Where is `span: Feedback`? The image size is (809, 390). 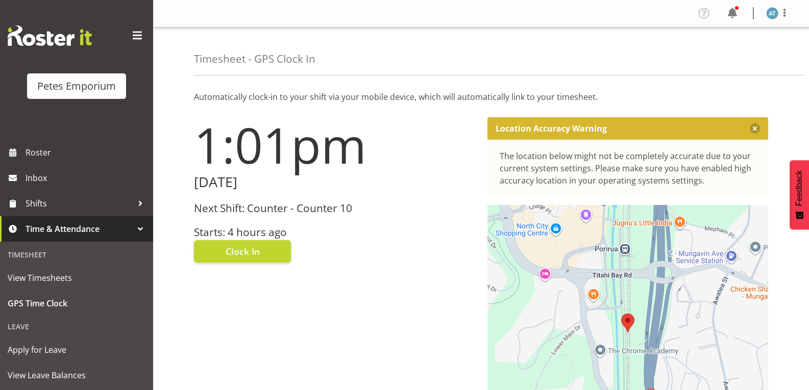 span: Feedback is located at coordinates (799, 188).